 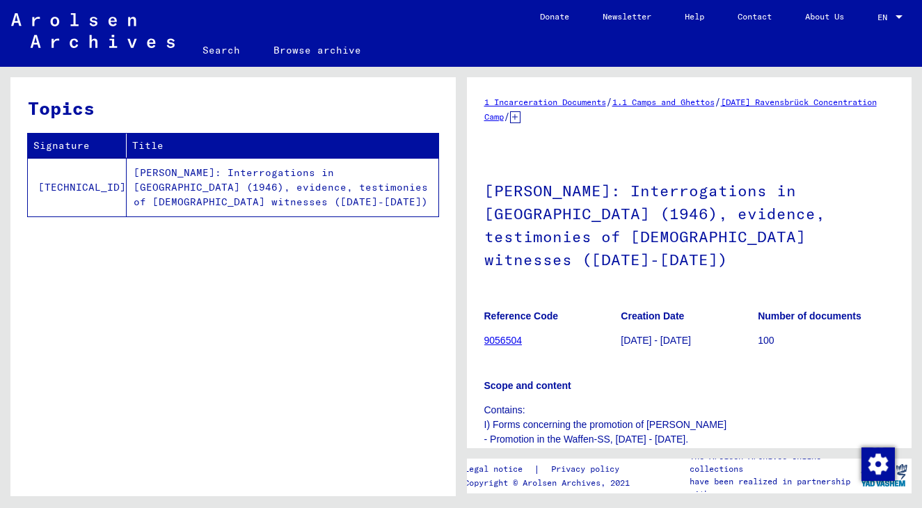 I want to click on a: Legal notice, so click(x=499, y=469).